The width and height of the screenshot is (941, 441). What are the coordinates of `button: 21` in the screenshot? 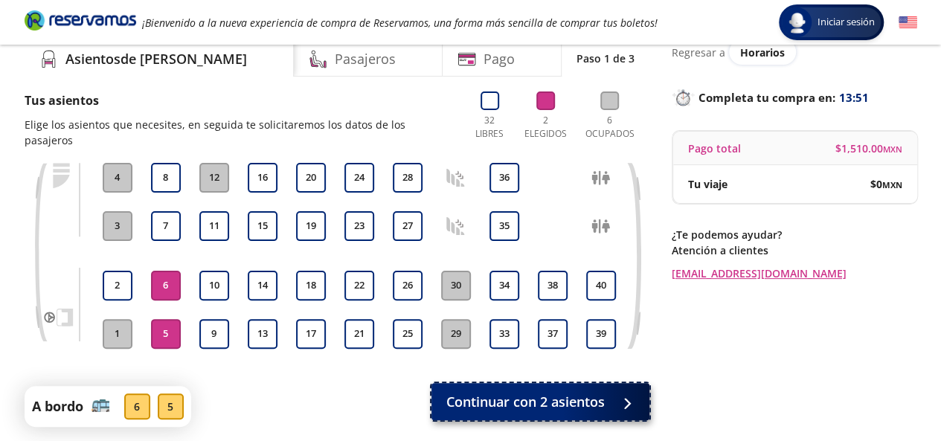 It's located at (359, 334).